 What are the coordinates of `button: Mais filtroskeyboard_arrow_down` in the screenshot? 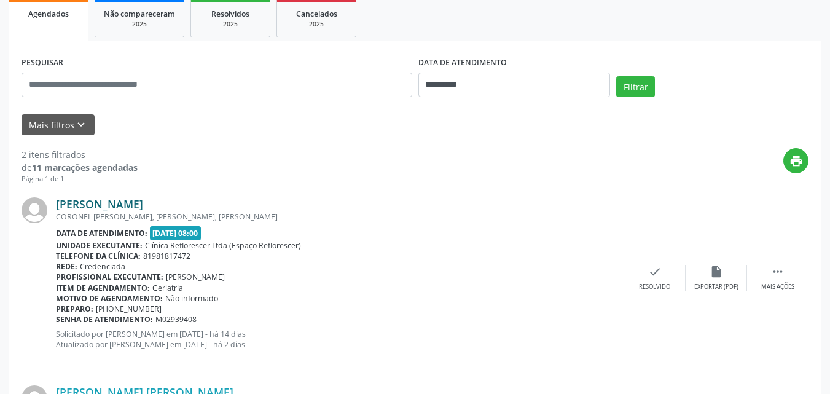 It's located at (58, 125).